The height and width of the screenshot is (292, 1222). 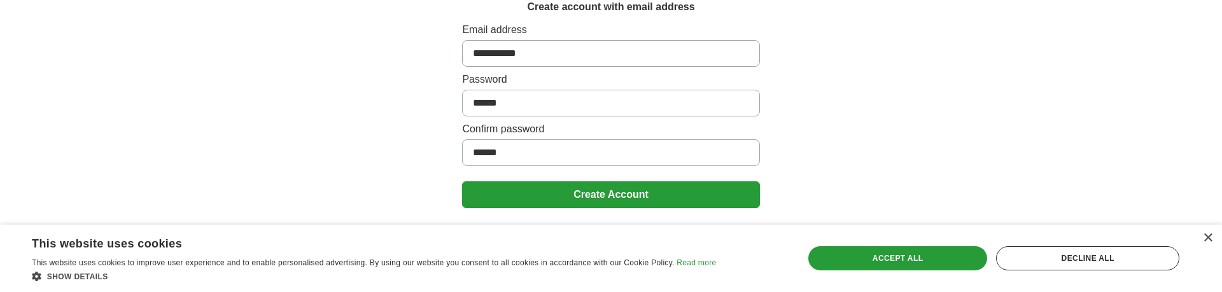 I want to click on button: Create Account, so click(x=610, y=195).